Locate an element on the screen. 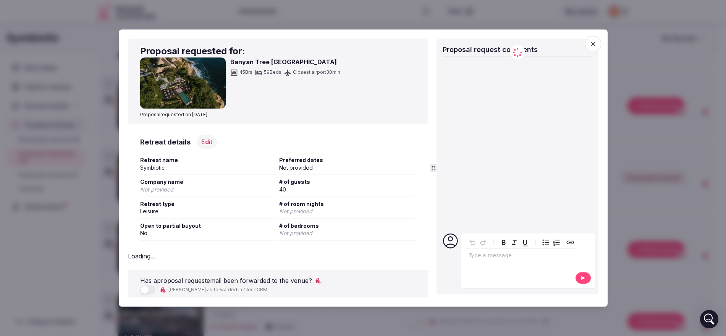  div: Not provided is located at coordinates (347, 168).